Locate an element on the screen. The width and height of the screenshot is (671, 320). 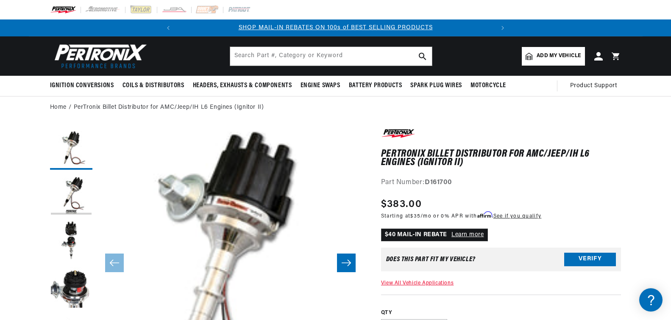
button: search button is located at coordinates (422, 56).